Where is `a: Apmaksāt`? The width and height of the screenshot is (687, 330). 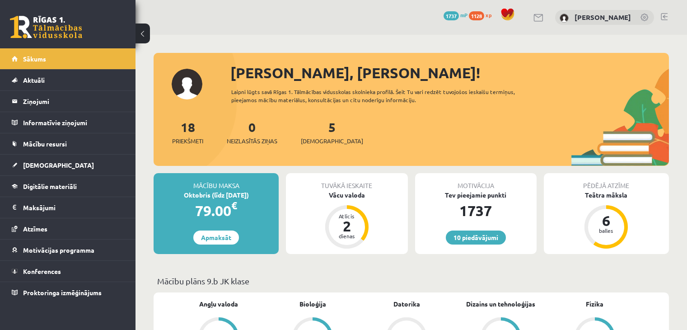 a: Apmaksāt is located at coordinates (216, 237).